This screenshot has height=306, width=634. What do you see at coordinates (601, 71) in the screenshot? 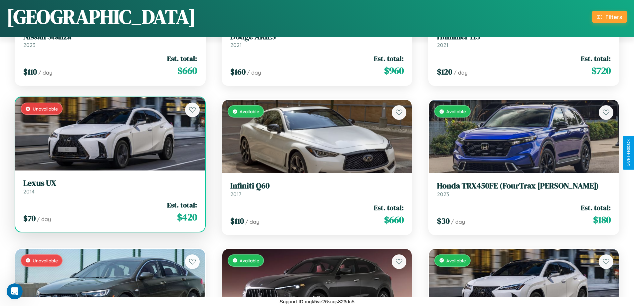
I see `span: $ 720` at bounding box center [601, 71].